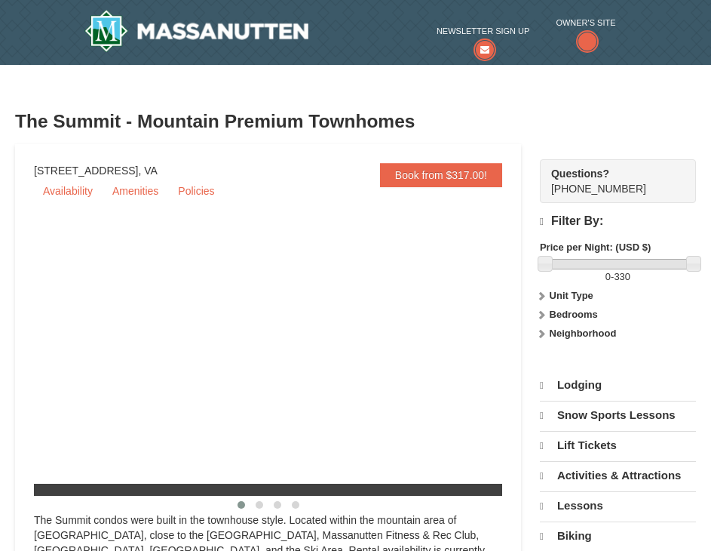 Image resolution: width=711 pixels, height=551 pixels. Describe the element at coordinates (196, 191) in the screenshot. I see `a: Policies` at that location.